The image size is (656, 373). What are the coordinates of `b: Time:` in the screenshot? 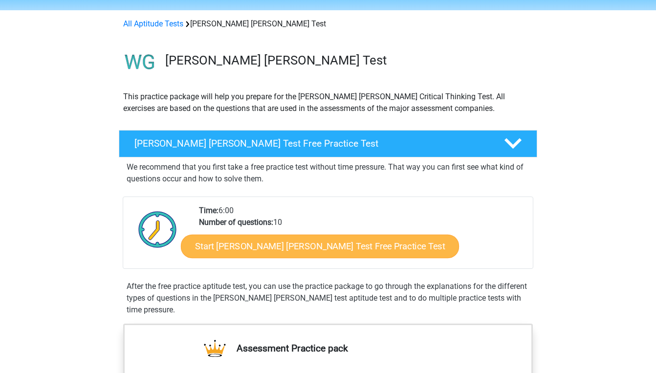 It's located at (209, 210).